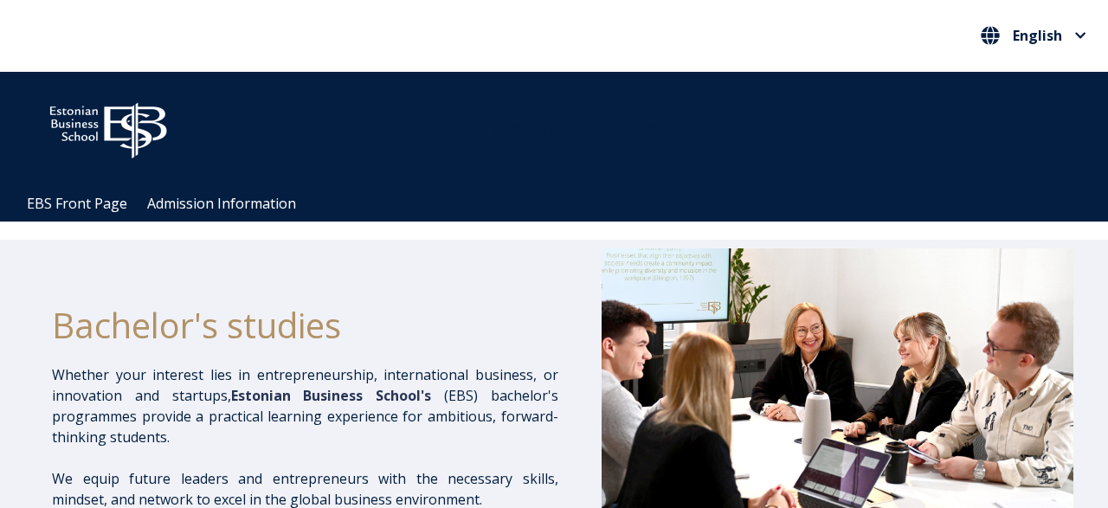  I want to click on a: Admission Information, so click(222, 203).